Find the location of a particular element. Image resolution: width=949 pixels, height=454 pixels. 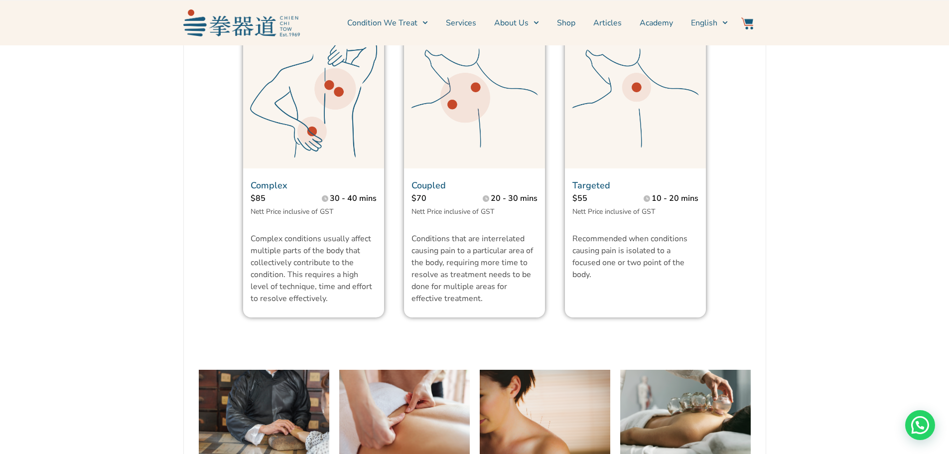

p: Coupled is located at coordinates (474, 185).